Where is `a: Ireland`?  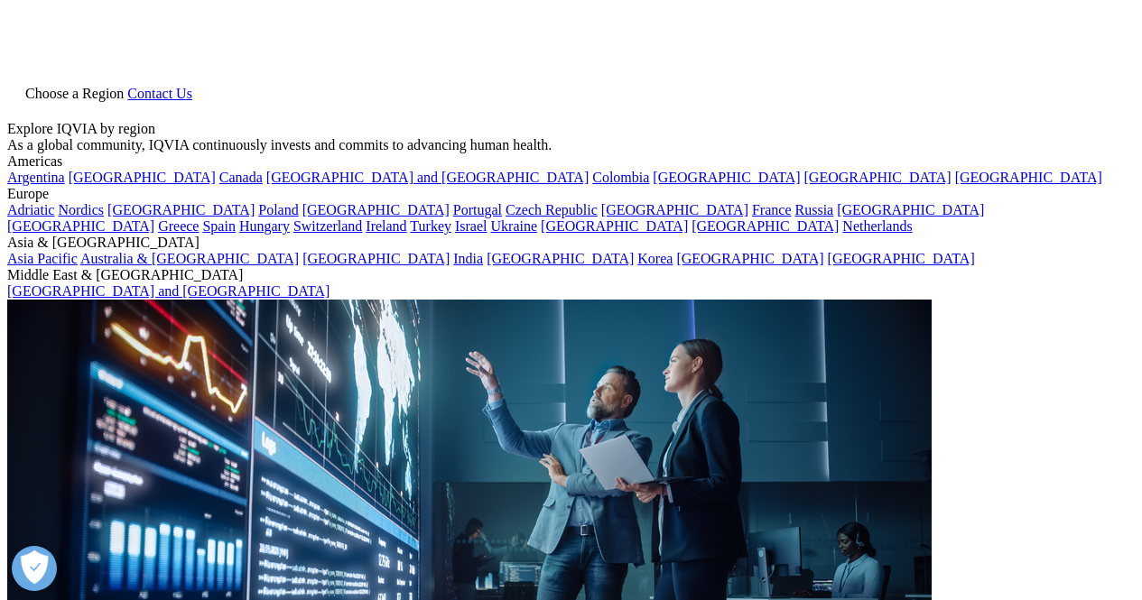
a: Ireland is located at coordinates (385, 226).